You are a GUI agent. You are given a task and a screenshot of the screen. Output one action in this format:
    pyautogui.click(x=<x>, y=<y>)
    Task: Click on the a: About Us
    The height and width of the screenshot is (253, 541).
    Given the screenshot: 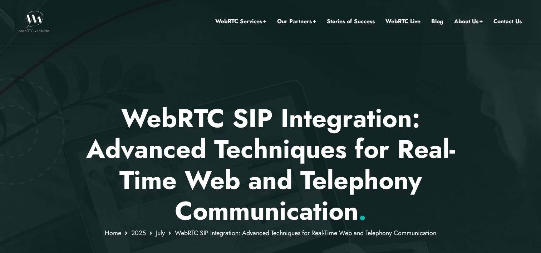 What is the action you would take?
    pyautogui.click(x=469, y=21)
    